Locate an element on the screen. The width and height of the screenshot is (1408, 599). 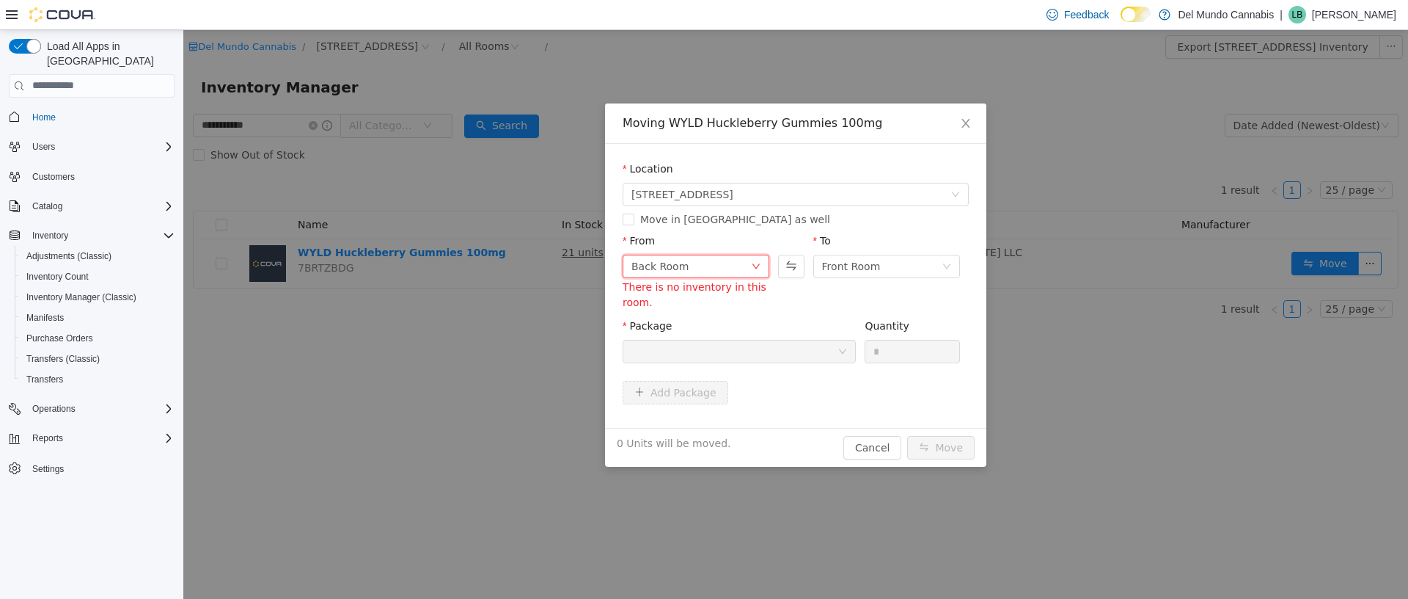
a: Transfers (Classic) is located at coordinates (63, 359).